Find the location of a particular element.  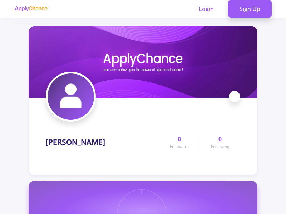

span: Following is located at coordinates (220, 147).